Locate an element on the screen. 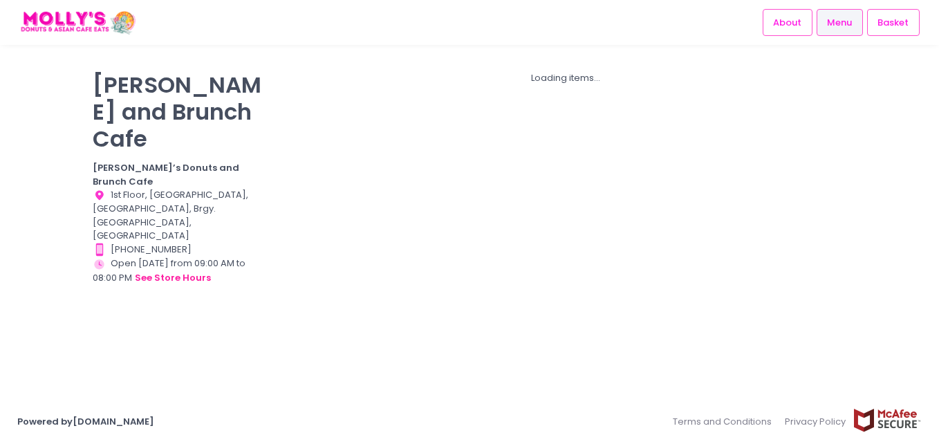 This screenshot has height=444, width=939. img: mcafee-secure is located at coordinates (888, 420).